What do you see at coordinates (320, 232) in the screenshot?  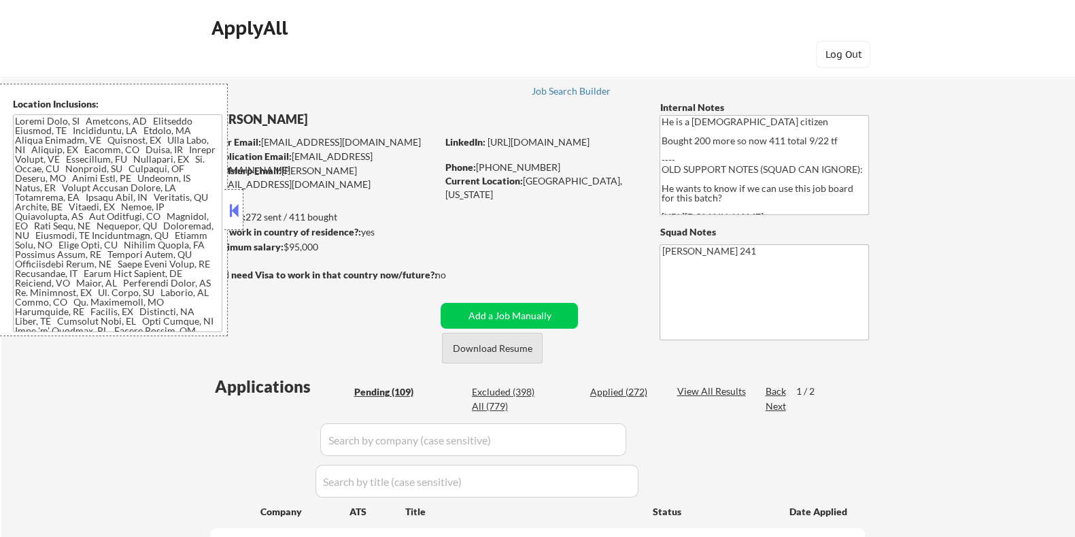 I see `div: yes` at bounding box center [320, 232].